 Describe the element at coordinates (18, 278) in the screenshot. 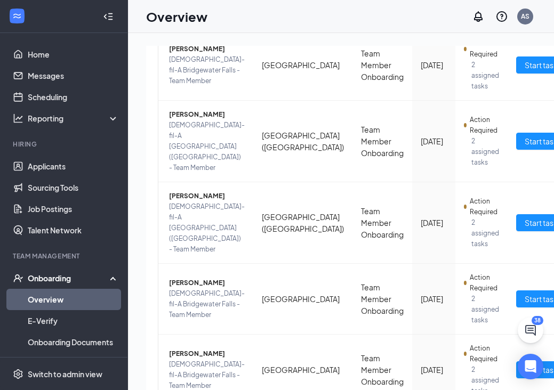

I see `svg: UserCheck` at that location.